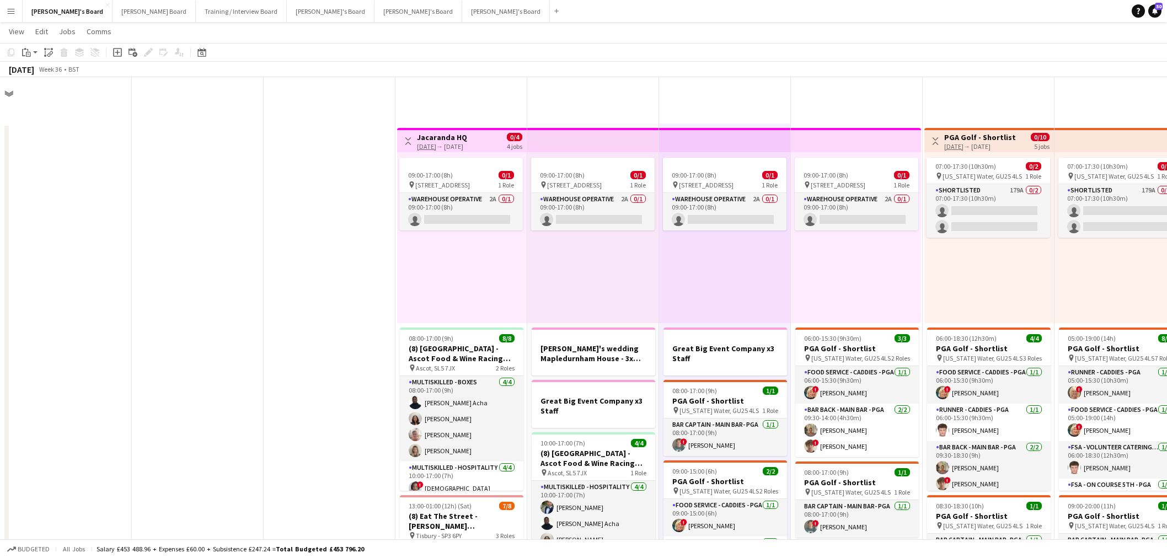 The height and width of the screenshot is (558, 1167). I want to click on span: 08:30-18:30 (10h), so click(960, 506).